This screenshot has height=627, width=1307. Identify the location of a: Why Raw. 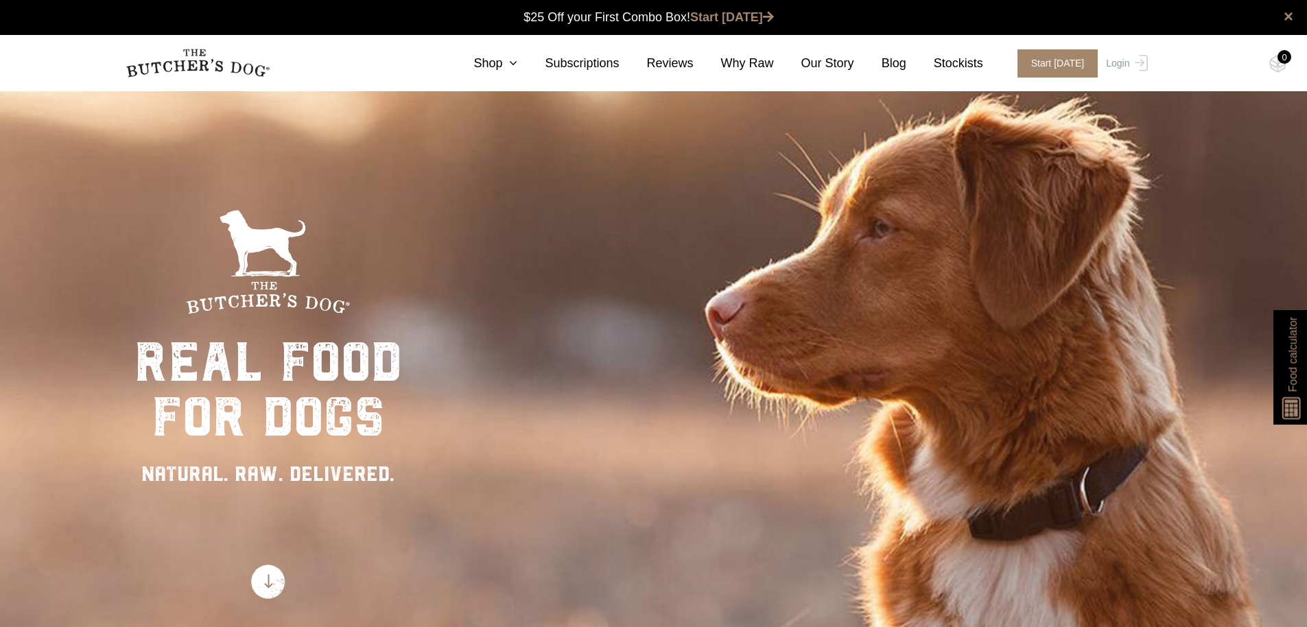
(733, 63).